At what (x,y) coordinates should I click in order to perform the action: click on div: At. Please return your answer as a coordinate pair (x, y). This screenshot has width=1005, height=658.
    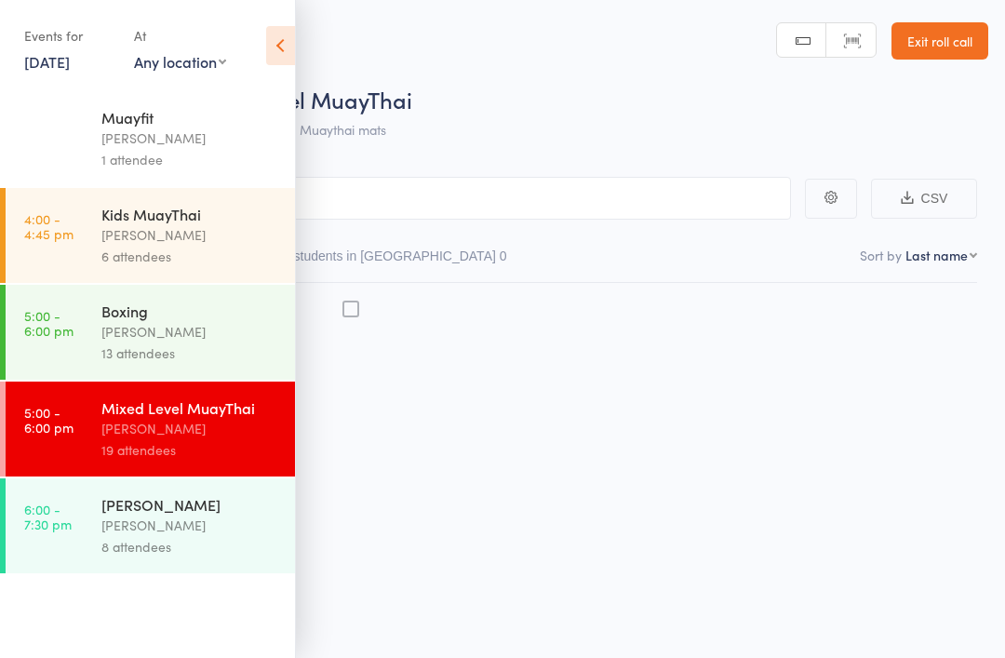
    Looking at the image, I should click on (180, 35).